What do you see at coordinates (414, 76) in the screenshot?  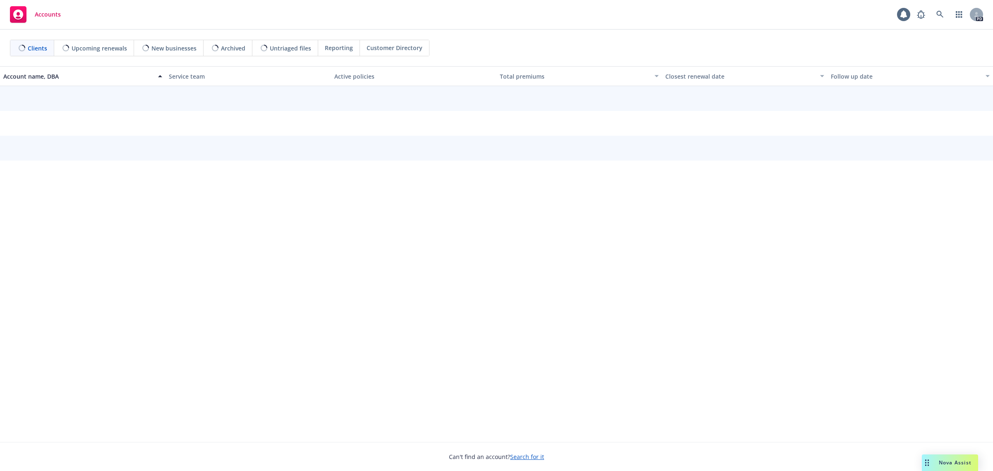 I see `div: Active policies` at bounding box center [414, 76].